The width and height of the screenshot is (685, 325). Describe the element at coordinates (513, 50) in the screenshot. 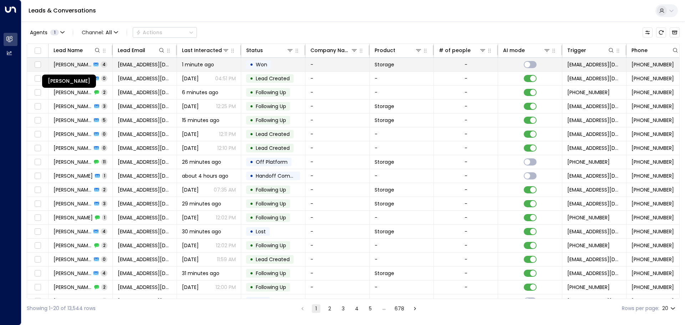

I see `div: AI mode` at that location.